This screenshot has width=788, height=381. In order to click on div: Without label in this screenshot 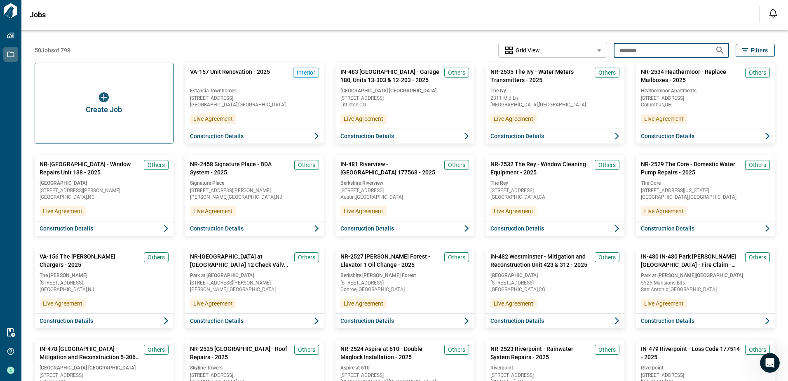, I will do `click(553, 50)`.